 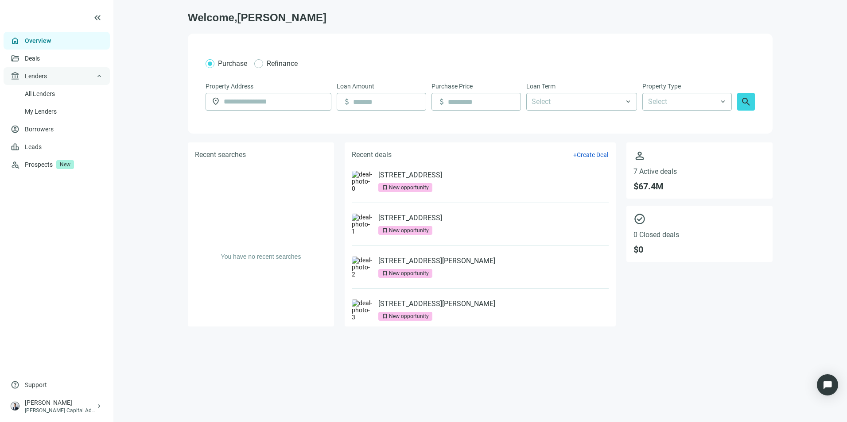 What do you see at coordinates (65, 165) in the screenshot?
I see `span: New` at bounding box center [65, 165].